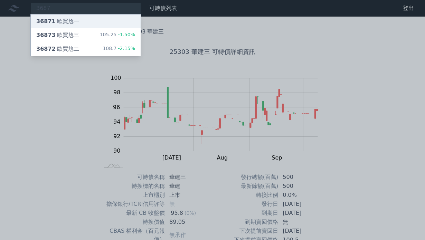  What do you see at coordinates (407, 223) in the screenshot?
I see `div: 聊天小工具` at bounding box center [407, 223].